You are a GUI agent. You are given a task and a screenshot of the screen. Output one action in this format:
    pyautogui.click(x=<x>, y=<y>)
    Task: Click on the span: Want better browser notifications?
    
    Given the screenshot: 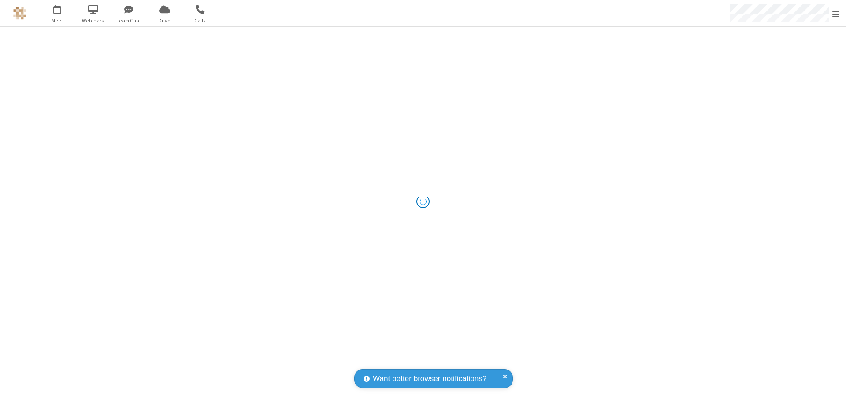 What is the action you would take?
    pyautogui.click(x=429, y=379)
    